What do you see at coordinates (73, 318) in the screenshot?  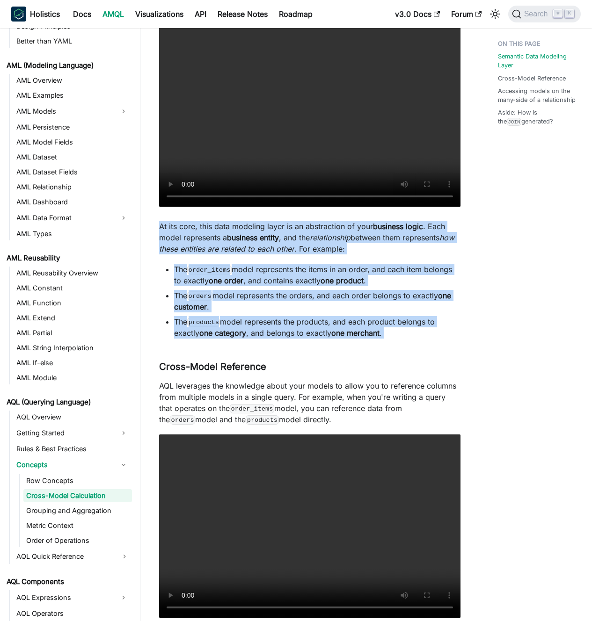 I see `a: AML Extend` at bounding box center [73, 318].